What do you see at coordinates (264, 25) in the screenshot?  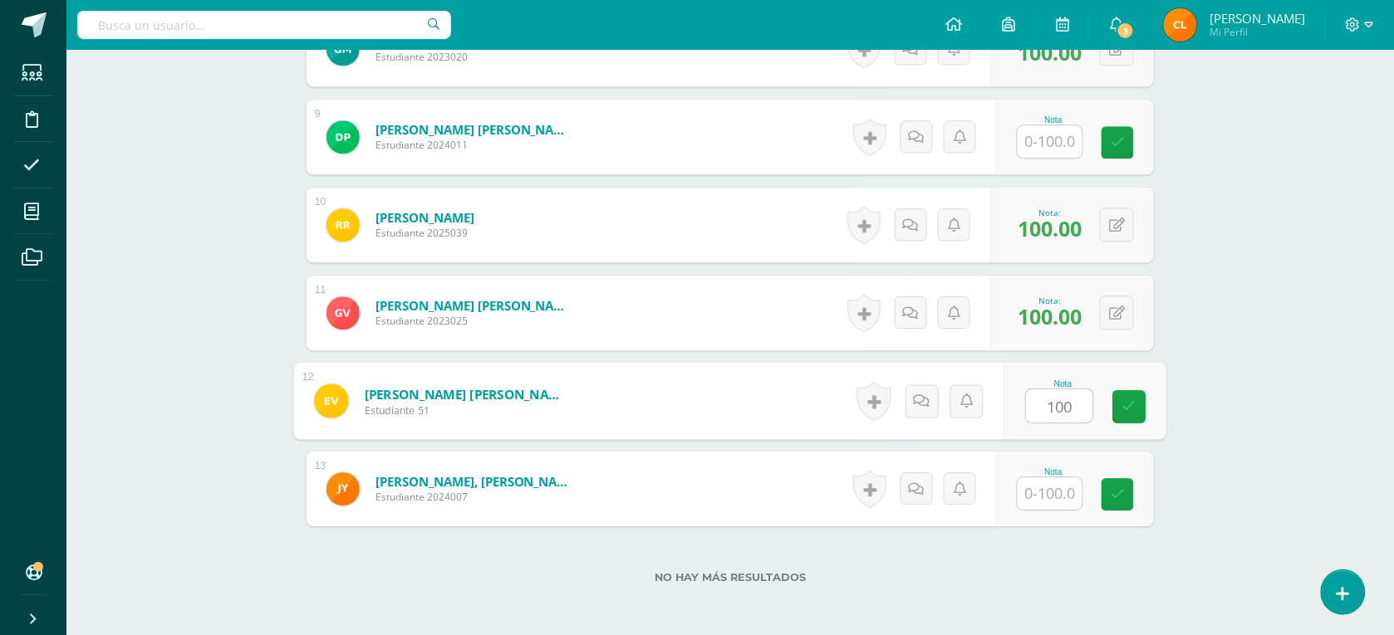 I see `input: Busca un usuario...` at bounding box center [264, 25].